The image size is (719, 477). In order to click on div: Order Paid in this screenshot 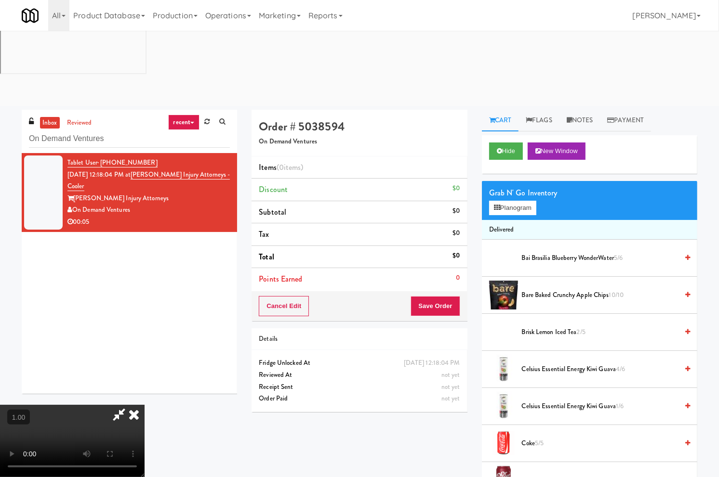, I will do `click(359, 399)`.